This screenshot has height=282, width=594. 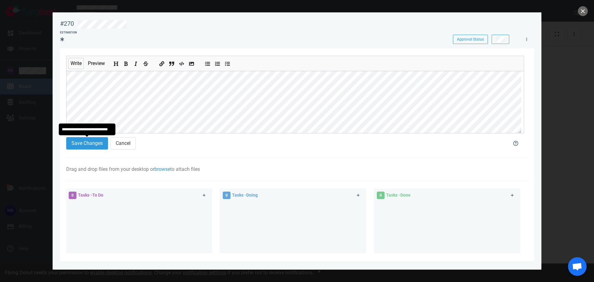 I want to click on button: Add header, so click(x=116, y=62).